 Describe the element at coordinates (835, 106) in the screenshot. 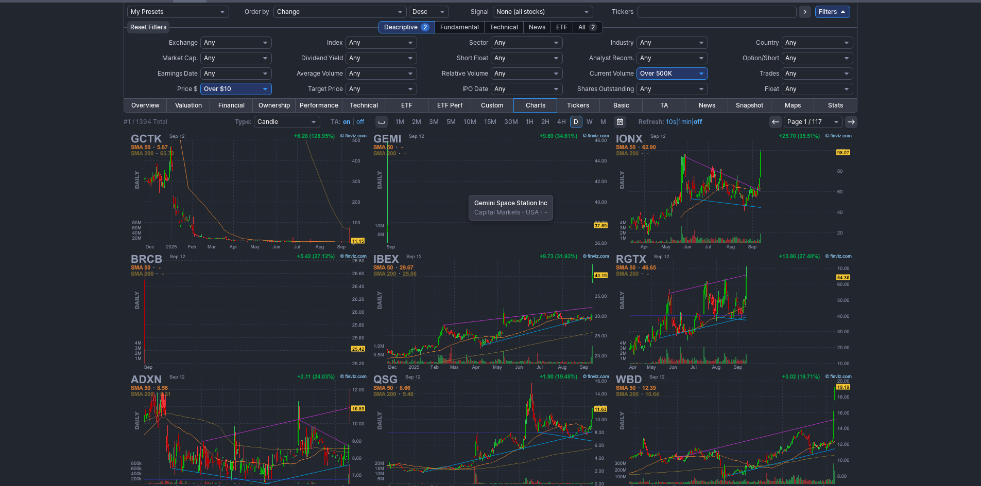

I see `a: Stats` at that location.